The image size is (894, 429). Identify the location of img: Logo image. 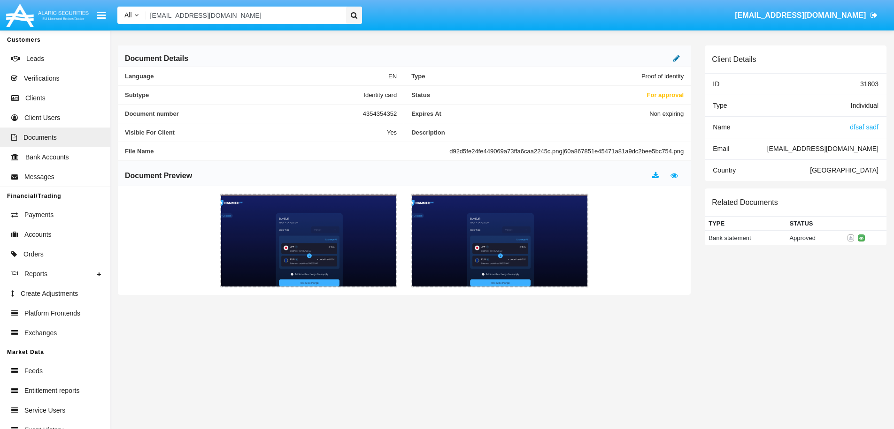
(47, 15).